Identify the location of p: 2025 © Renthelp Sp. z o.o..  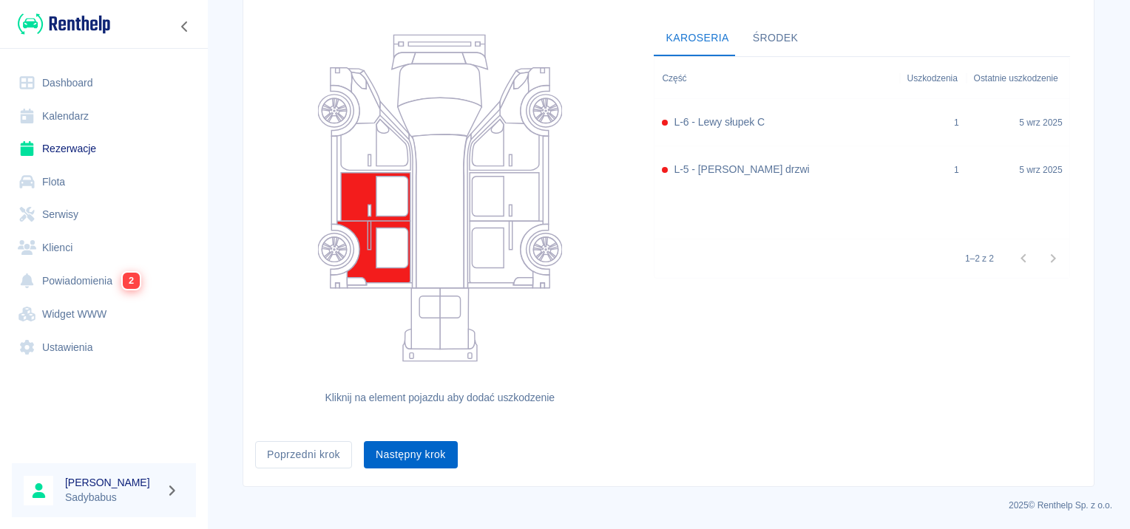
(668, 506).